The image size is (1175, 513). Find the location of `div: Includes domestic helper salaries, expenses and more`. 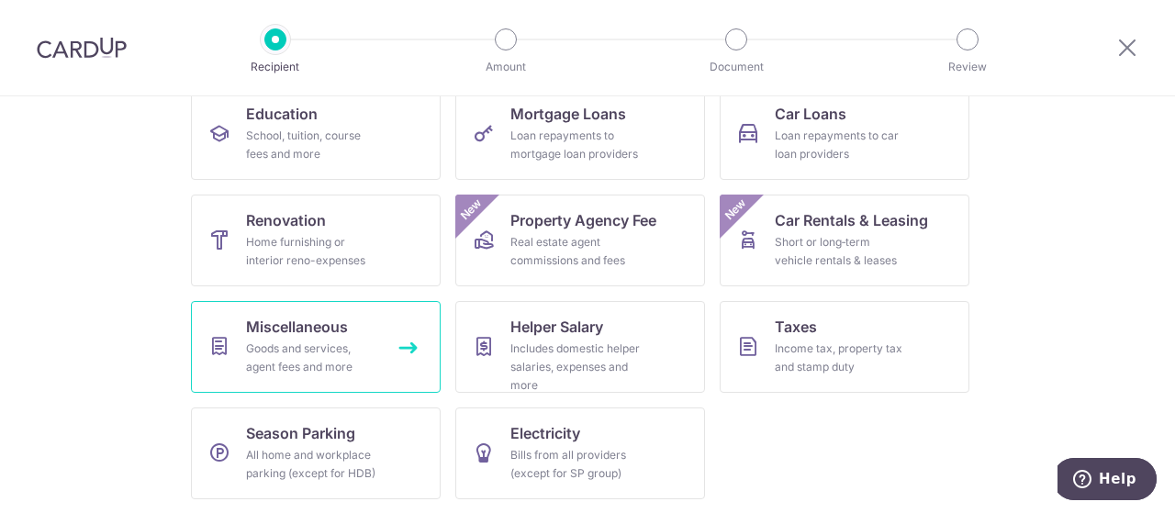

div: Includes domestic helper salaries, expenses and more is located at coordinates (577, 367).